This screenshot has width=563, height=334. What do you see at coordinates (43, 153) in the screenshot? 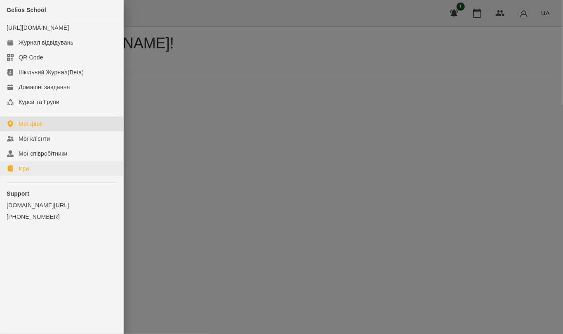
I see `div: Мої співробітники` at bounding box center [43, 153].